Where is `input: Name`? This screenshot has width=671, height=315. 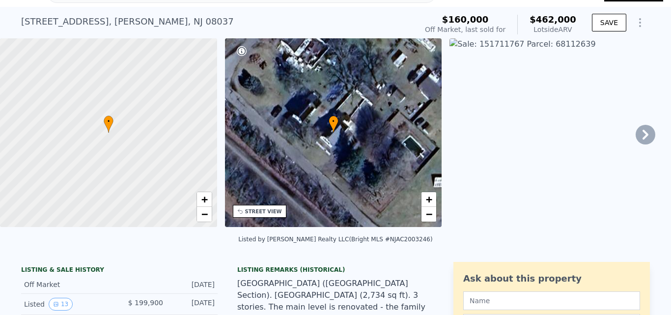
input: Name is located at coordinates (551, 300).